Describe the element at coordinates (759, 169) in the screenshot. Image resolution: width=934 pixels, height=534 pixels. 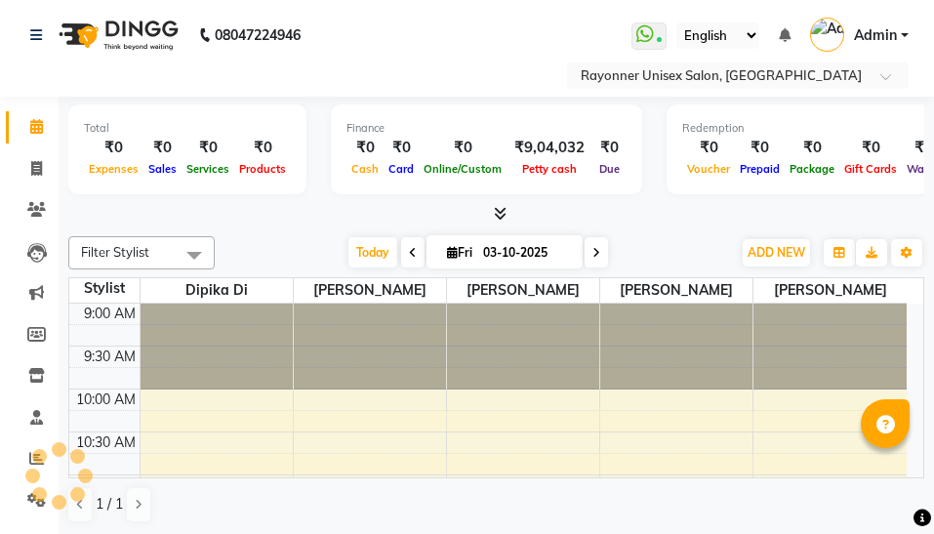
I see `span: Prepaid` at that location.